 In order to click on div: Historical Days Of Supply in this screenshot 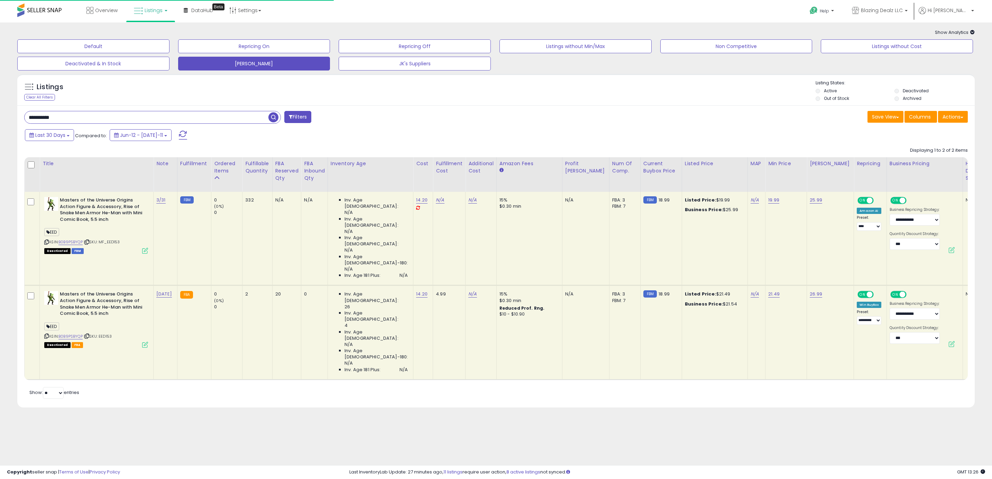, I will do `click(978, 171)`.